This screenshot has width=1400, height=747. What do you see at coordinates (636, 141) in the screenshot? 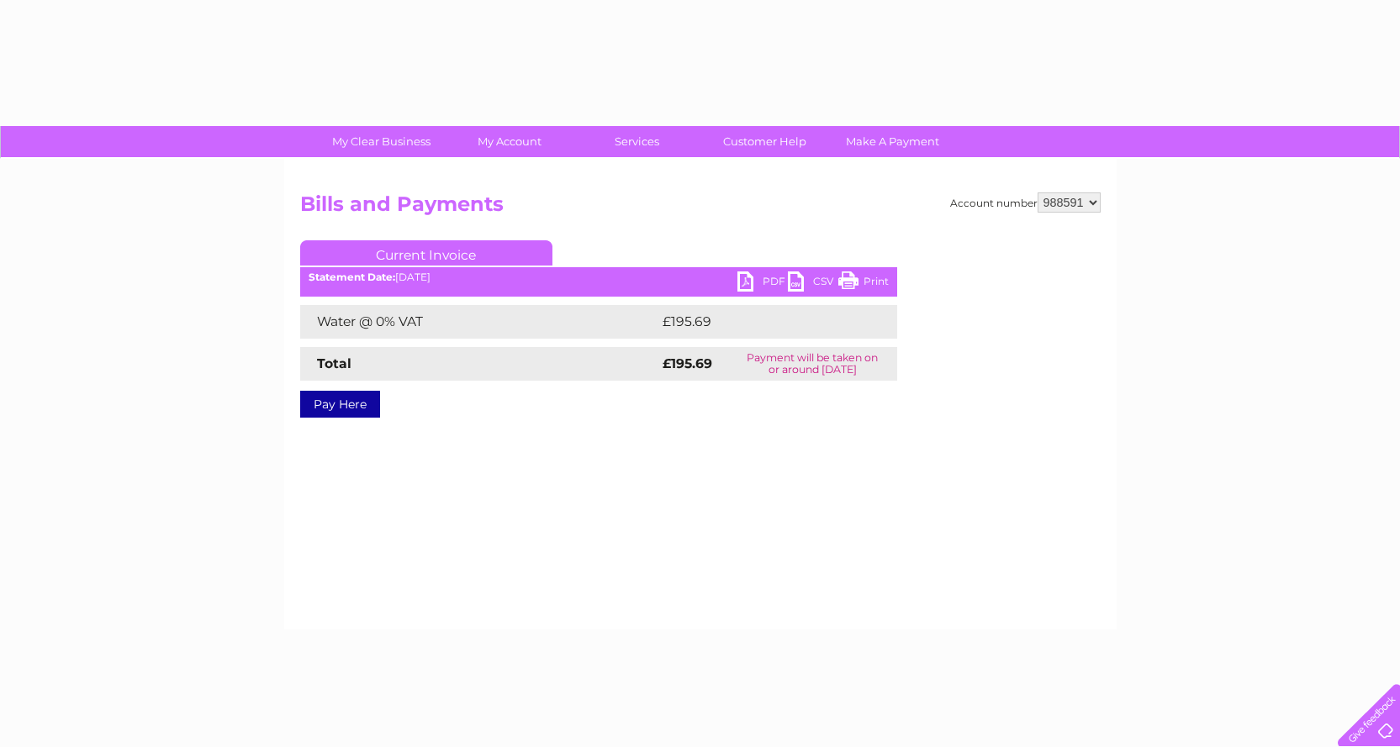
I see `a: Services` at bounding box center [636, 141].